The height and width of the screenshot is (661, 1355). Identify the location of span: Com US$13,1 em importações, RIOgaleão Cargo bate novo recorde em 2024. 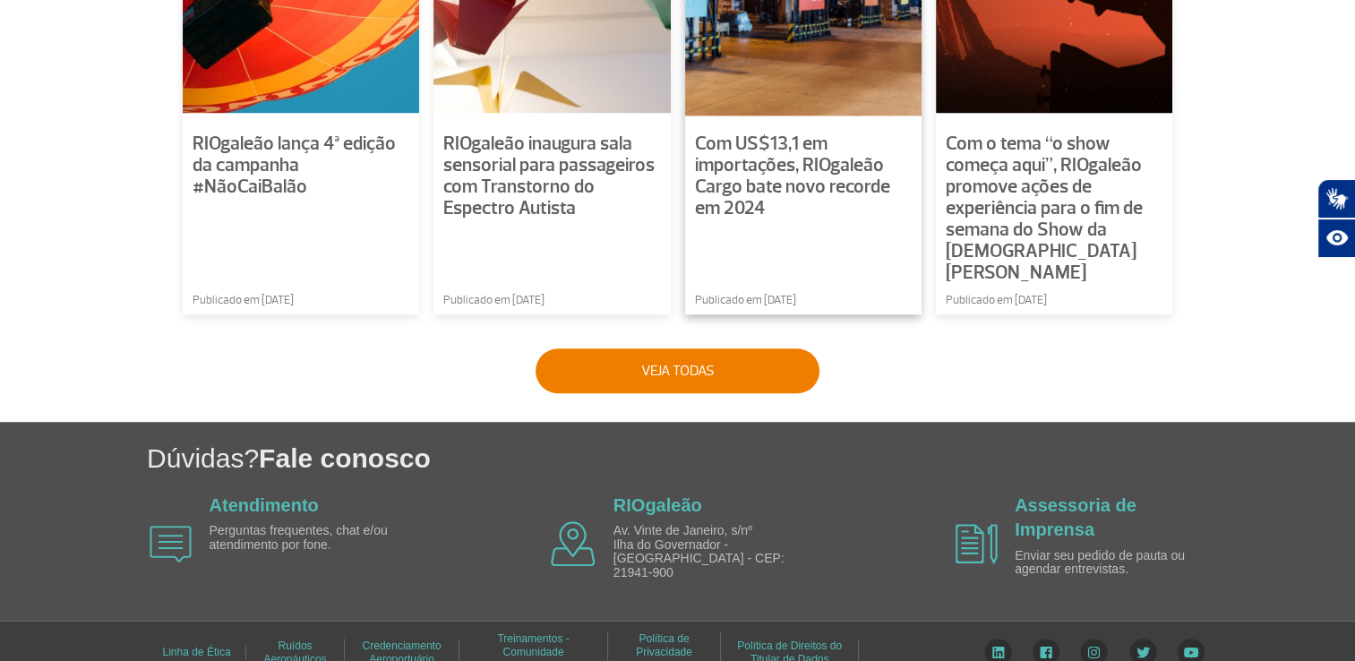
(793, 176).